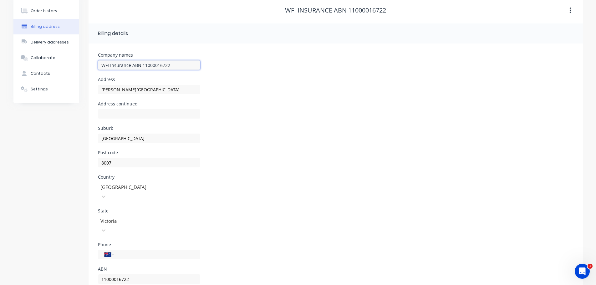  I want to click on div: Contacts, so click(40, 73).